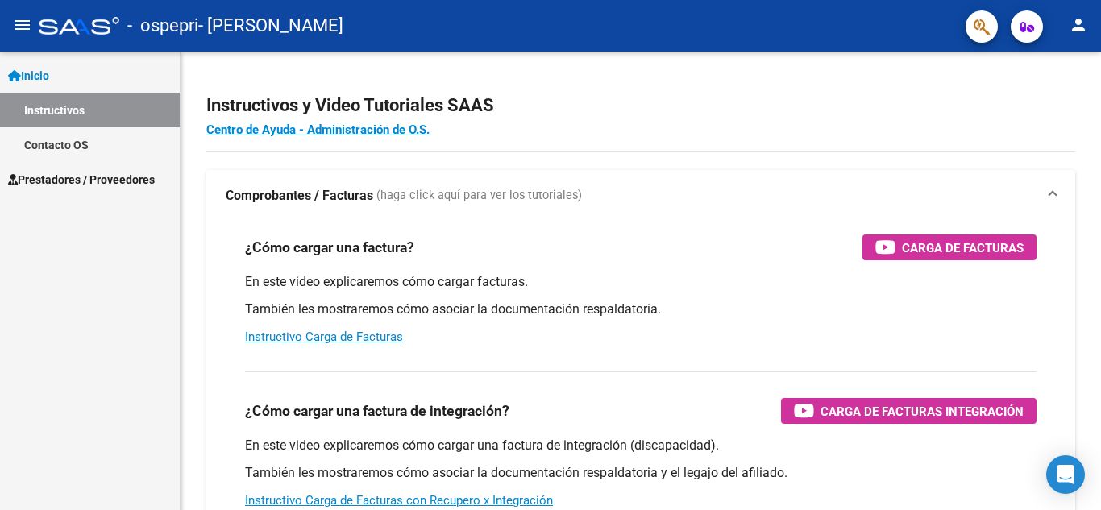  I want to click on span: Prestadores / Proveedores, so click(81, 180).